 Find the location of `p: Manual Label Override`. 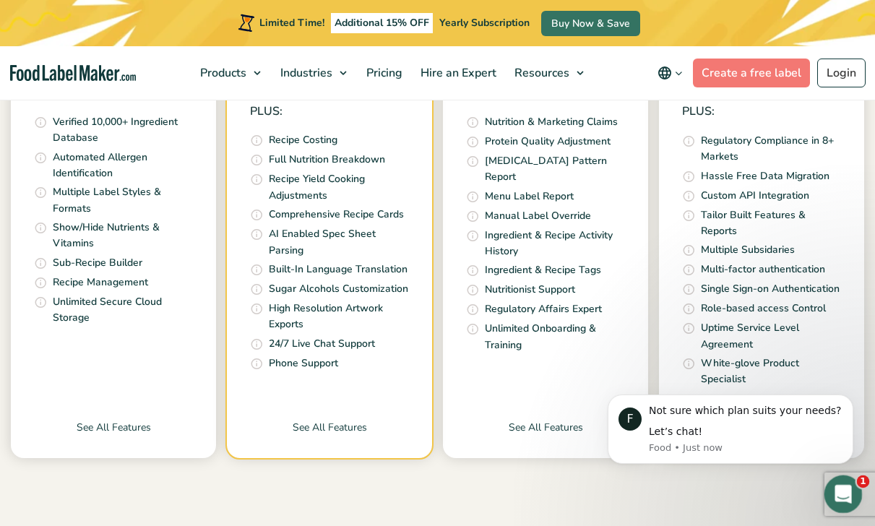

p: Manual Label Override is located at coordinates (538, 216).